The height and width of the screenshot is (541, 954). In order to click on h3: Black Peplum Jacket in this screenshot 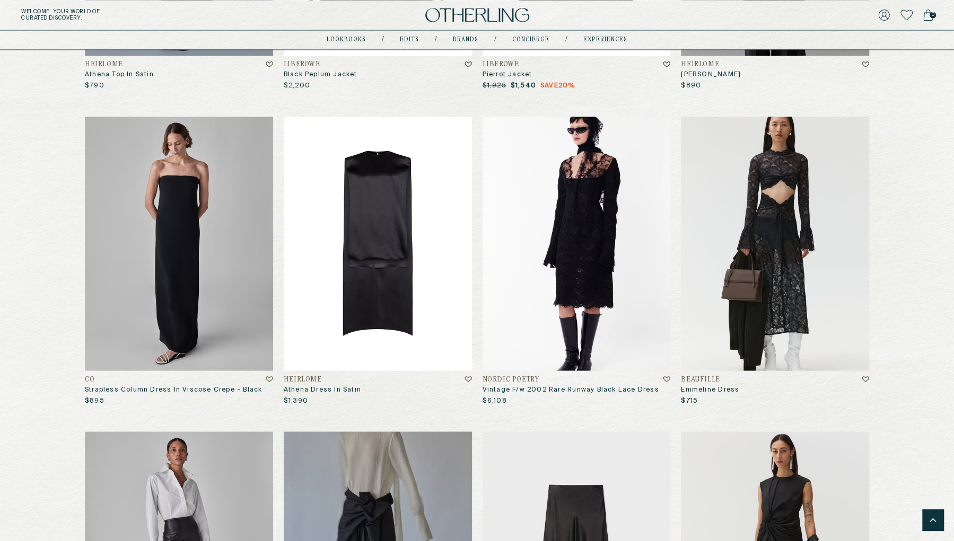, I will do `click(378, 75)`.